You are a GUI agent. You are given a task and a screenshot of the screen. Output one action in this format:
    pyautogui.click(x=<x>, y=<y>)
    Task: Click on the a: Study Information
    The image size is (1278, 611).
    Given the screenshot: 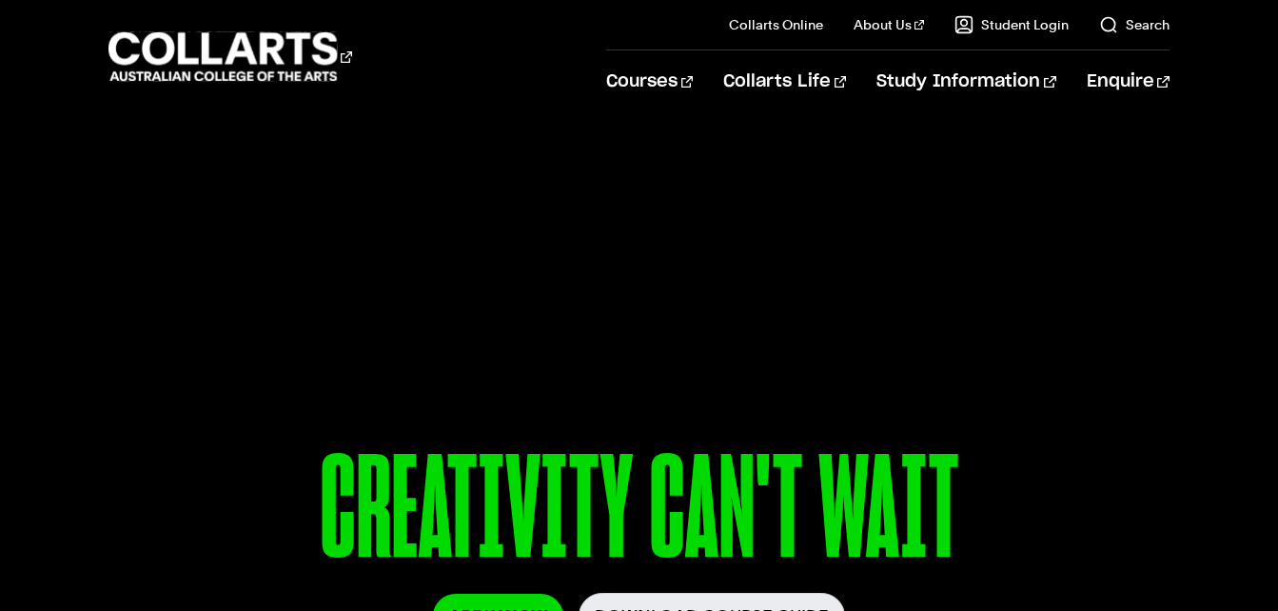 What is the action you would take?
    pyautogui.click(x=966, y=82)
    